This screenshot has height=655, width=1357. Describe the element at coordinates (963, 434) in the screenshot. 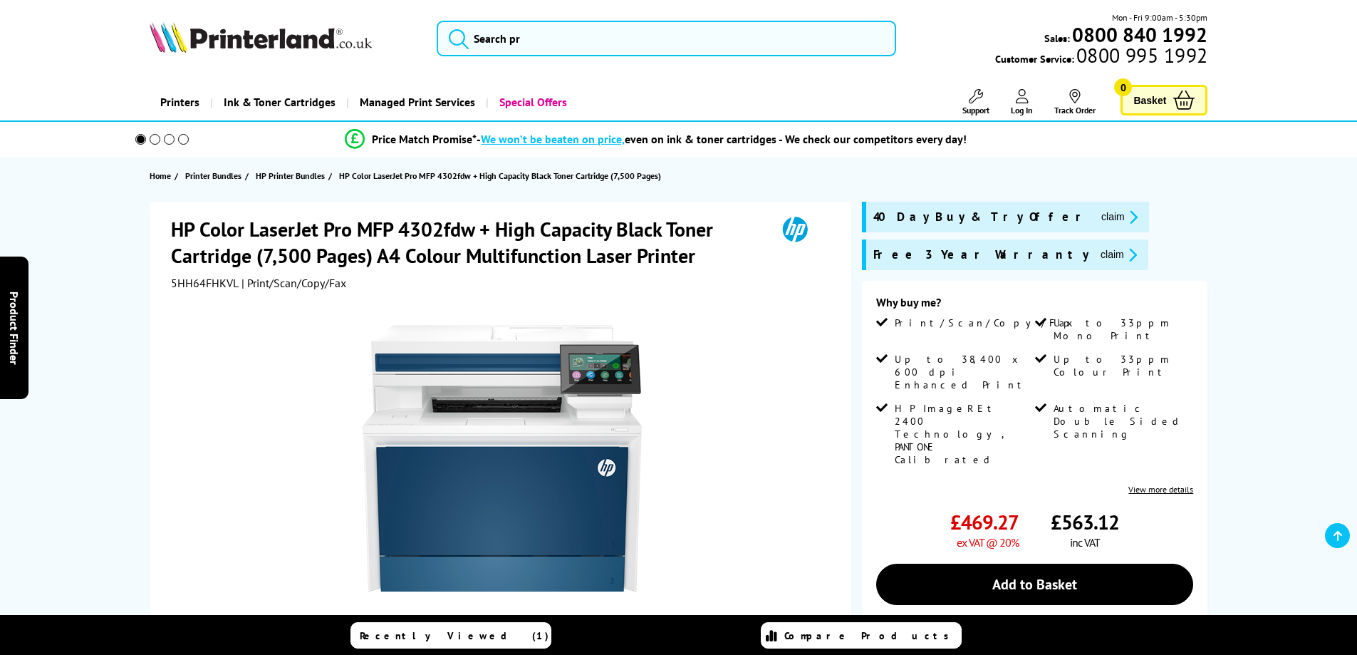

I see `span: HP ImageREt 2400 Technology, PANTONE Calibrated` at that location.